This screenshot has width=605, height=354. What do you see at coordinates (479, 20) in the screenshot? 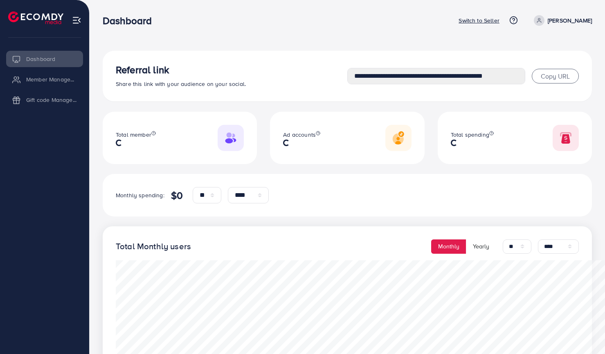
I see `p: Switch to Seller` at bounding box center [479, 20].